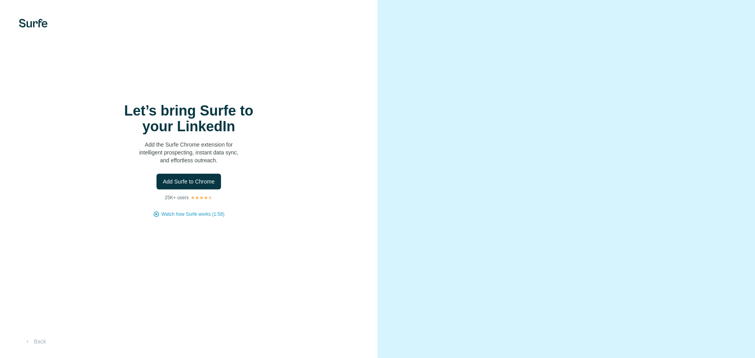 The height and width of the screenshot is (358, 755). What do you see at coordinates (189, 119) in the screenshot?
I see `h1: Let’s bring Surfe to your LinkedIn` at bounding box center [189, 119].